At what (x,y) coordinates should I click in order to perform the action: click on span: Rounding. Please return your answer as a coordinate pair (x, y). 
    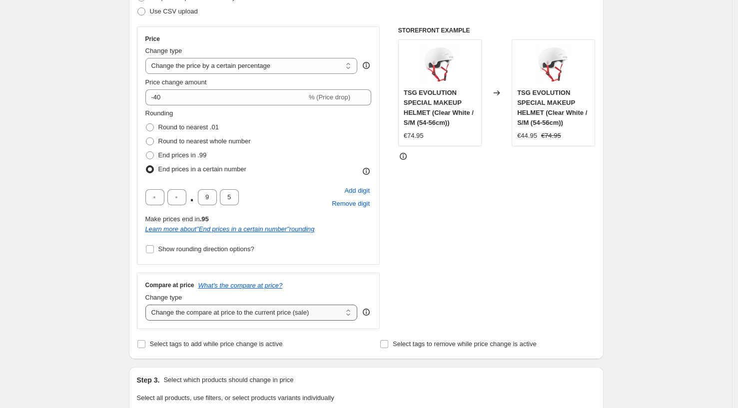
    Looking at the image, I should click on (159, 113).